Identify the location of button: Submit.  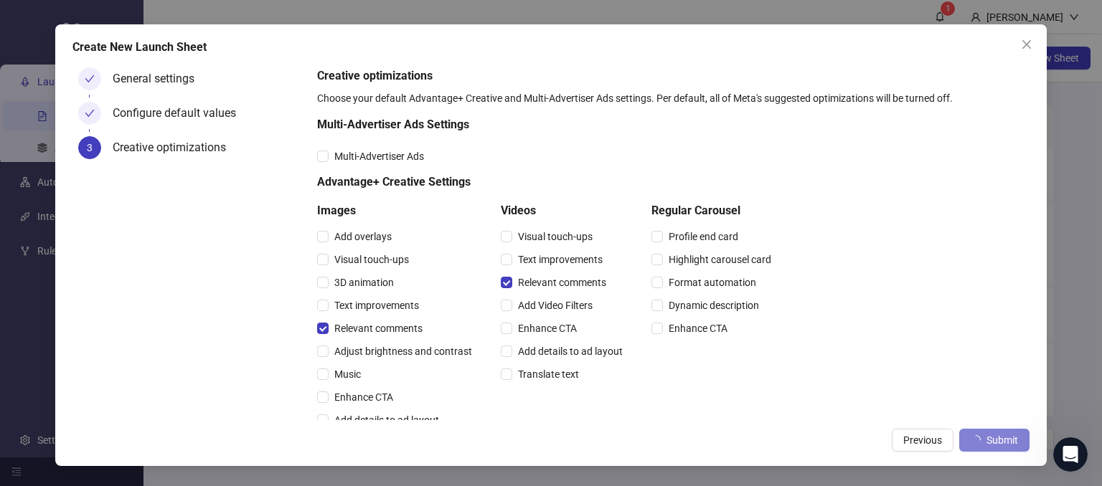
(994, 440).